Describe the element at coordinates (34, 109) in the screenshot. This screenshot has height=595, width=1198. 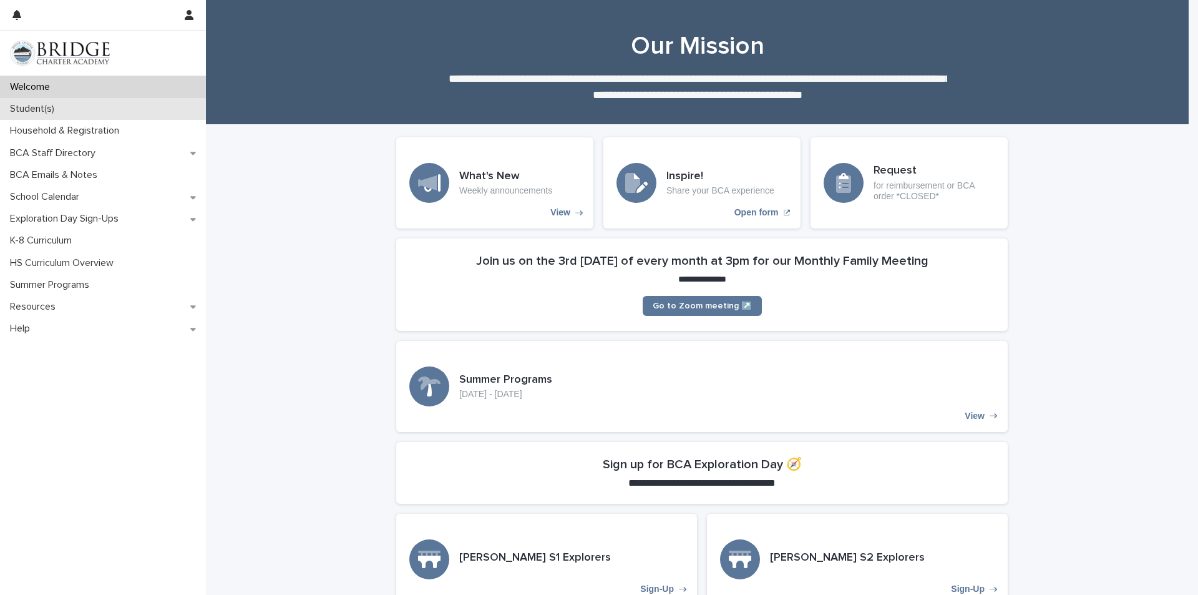
I see `p: Student(s)` at that location.